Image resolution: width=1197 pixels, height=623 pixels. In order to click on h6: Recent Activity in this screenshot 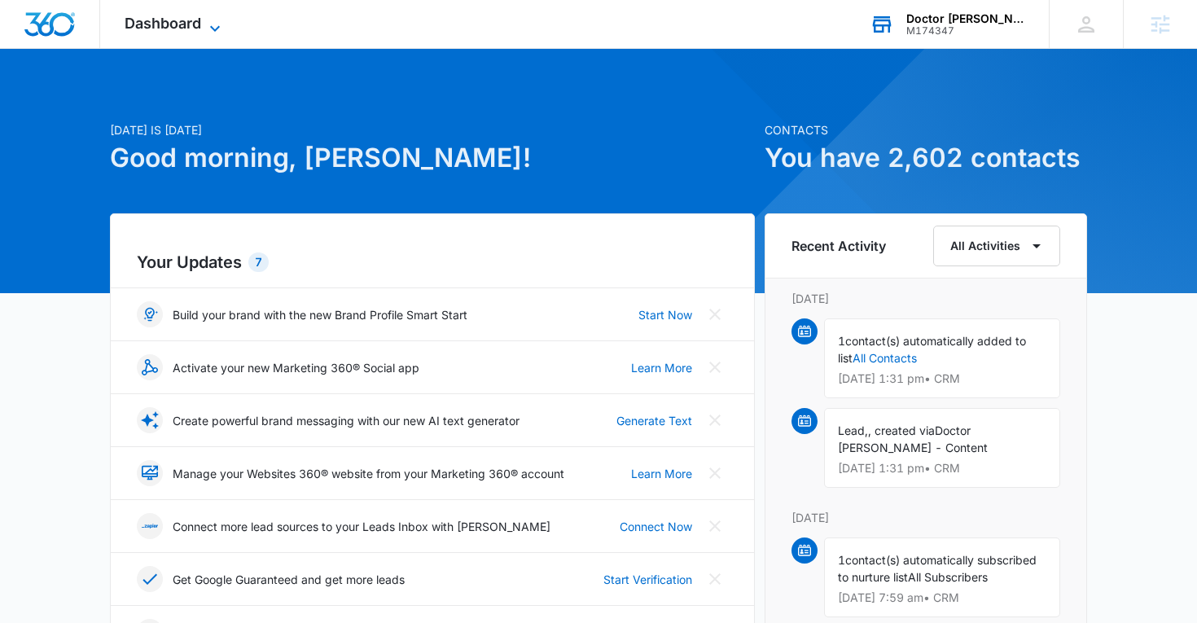, I will do `click(839, 246)`.